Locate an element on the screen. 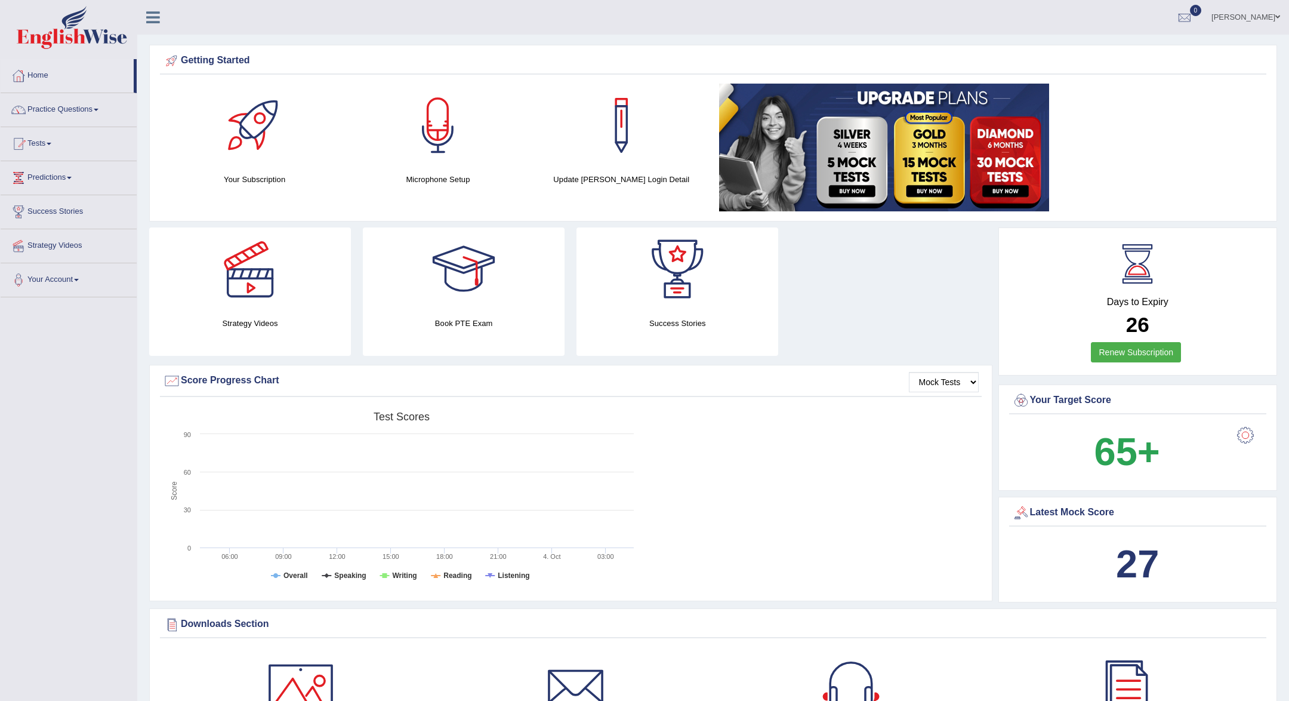  tspan: Overall is located at coordinates (295, 575).